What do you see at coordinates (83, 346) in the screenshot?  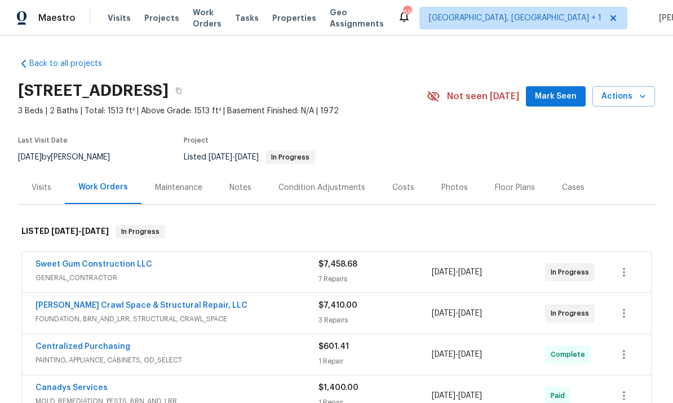 I see `a: Centralized Purchasing` at bounding box center [83, 346].